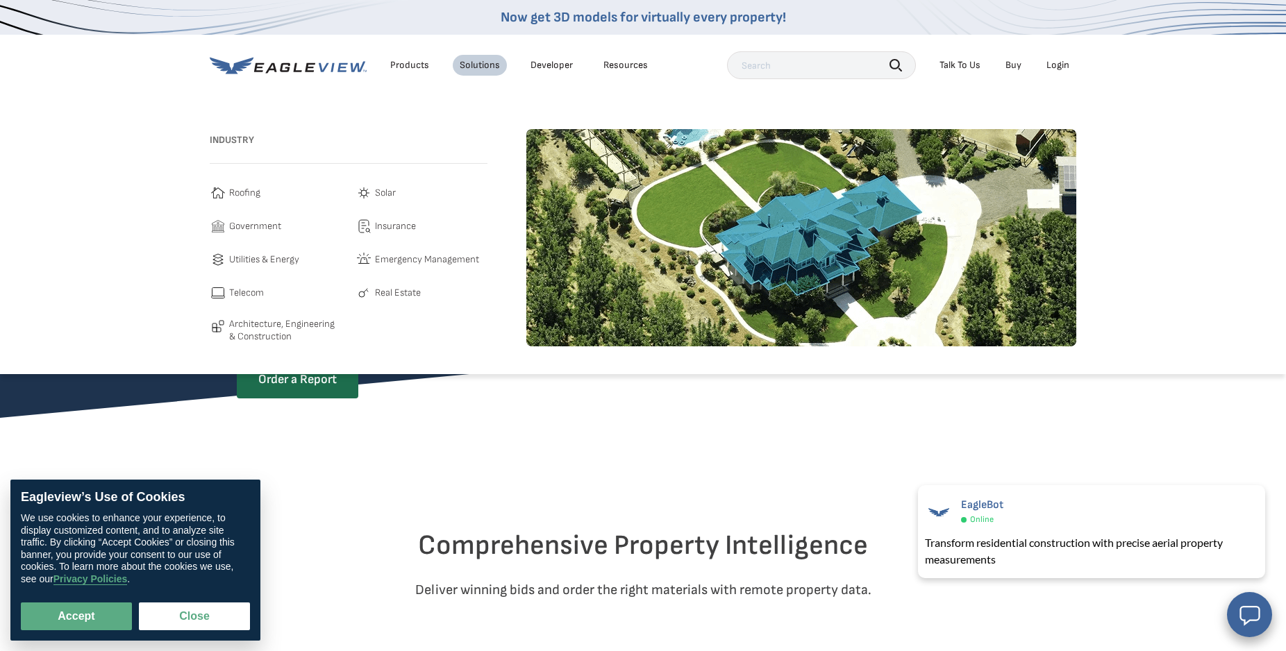 Image resolution: width=1286 pixels, height=651 pixels. What do you see at coordinates (982, 505) in the screenshot?
I see `span: EagleBot` at bounding box center [982, 505].